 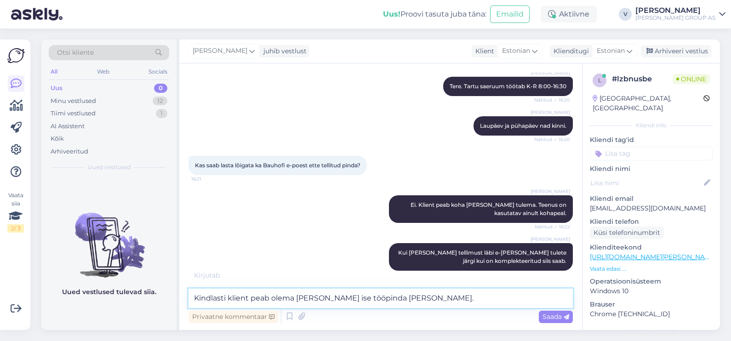 I want to click on div: Minu vestlused, so click(x=73, y=101).